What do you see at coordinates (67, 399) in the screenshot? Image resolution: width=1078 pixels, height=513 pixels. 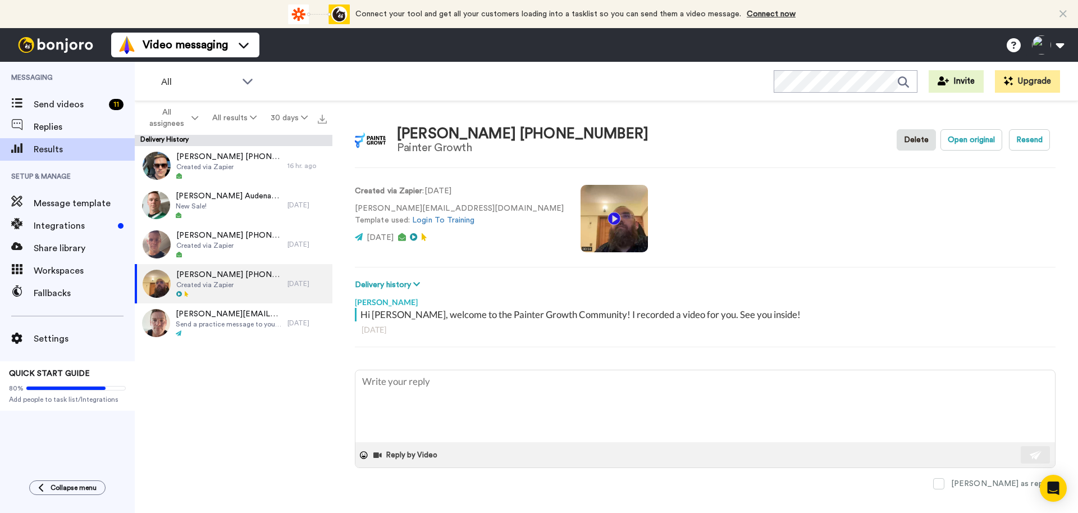 I see `span: Add people to task list/Integrations` at bounding box center [67, 399].